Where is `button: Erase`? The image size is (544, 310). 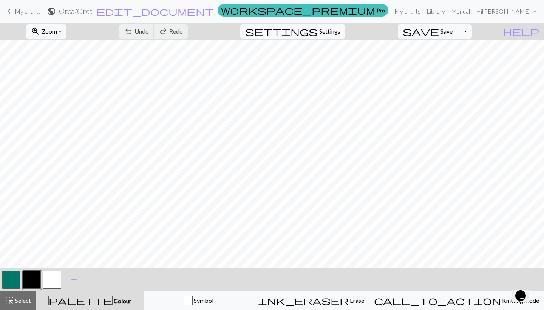
button: Erase is located at coordinates (311, 301).